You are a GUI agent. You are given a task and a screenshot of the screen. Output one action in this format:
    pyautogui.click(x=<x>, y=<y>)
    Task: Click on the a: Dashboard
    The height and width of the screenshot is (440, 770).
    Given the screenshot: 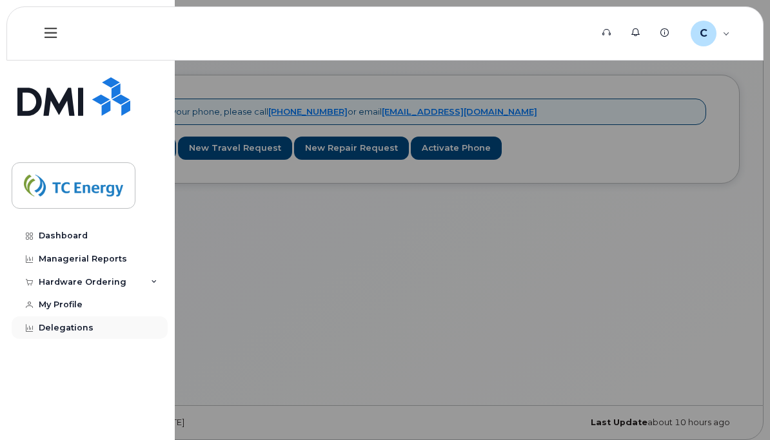 What is the action you would take?
    pyautogui.click(x=90, y=236)
    